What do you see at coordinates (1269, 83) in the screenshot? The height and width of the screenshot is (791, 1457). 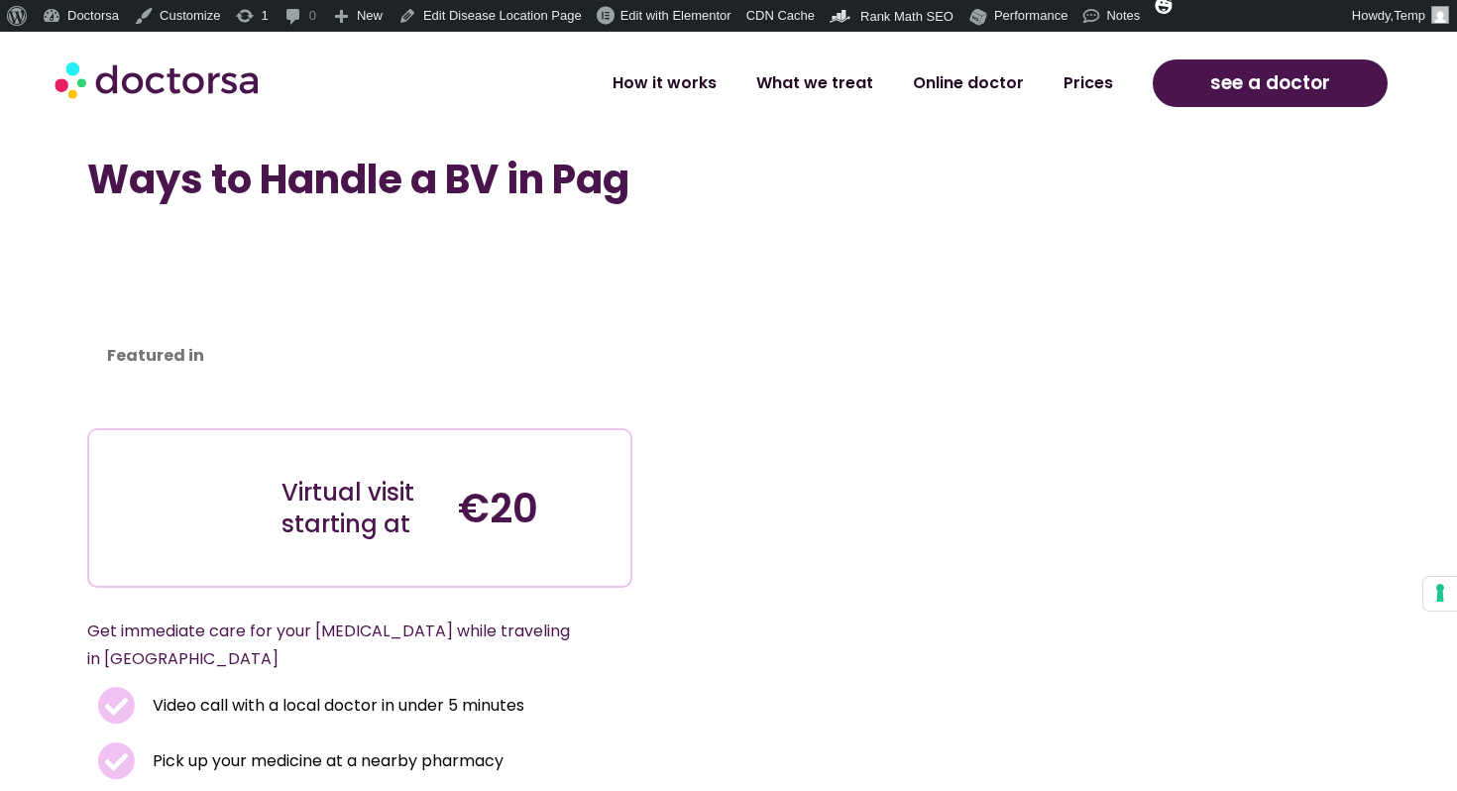 I see `a: see a doctor` at bounding box center [1269, 83].